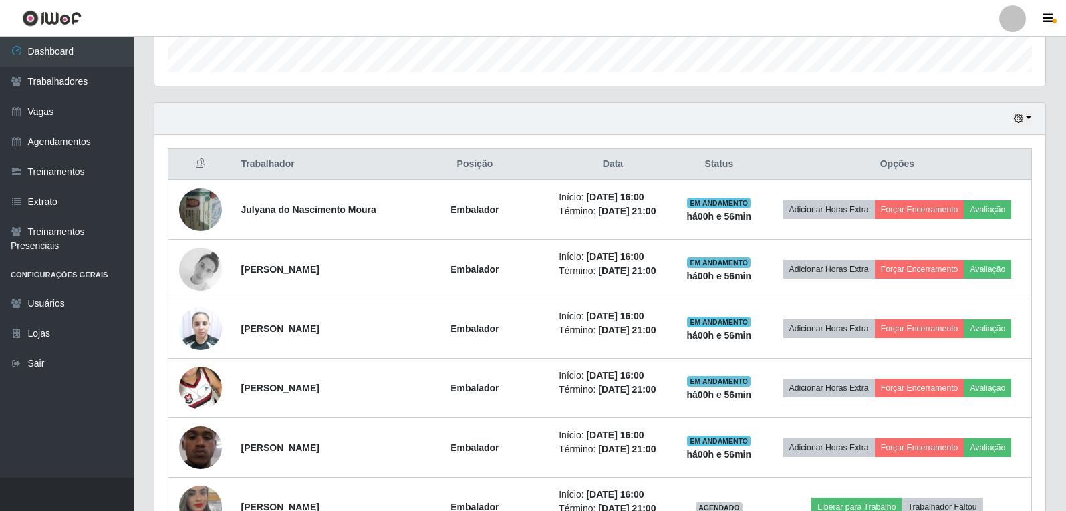 The width and height of the screenshot is (1066, 511). Describe the element at coordinates (897, 164) in the screenshot. I see `th: Opções` at that location.